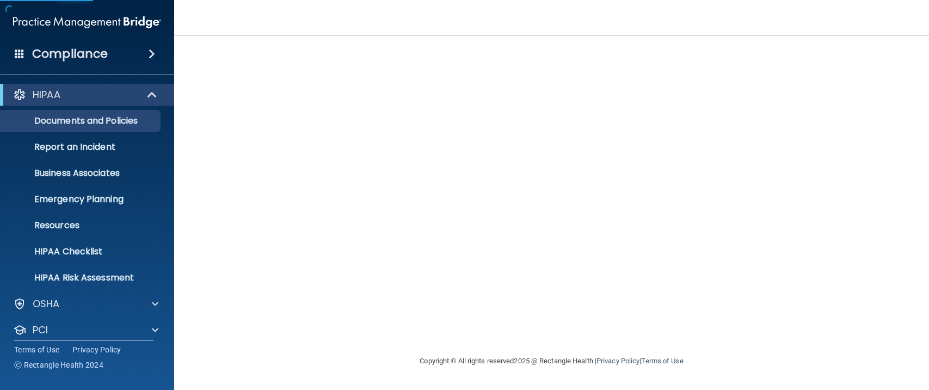 This screenshot has height=390, width=929. Describe the element at coordinates (81, 173) in the screenshot. I see `p: Business Associates` at that location.